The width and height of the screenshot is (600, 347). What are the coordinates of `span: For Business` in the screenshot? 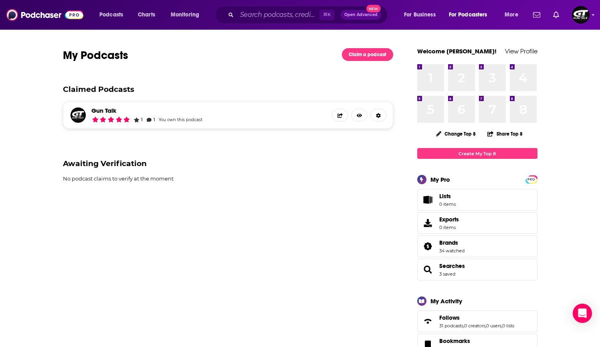 It's located at (420, 15).